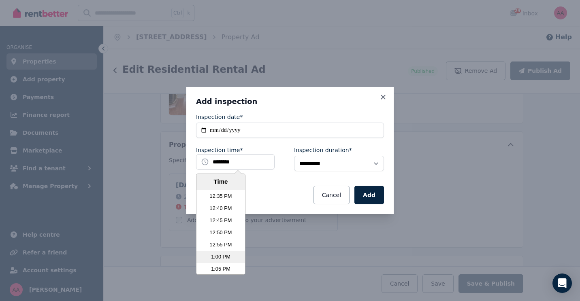  Describe the element at coordinates (221, 233) in the screenshot. I see `li: 12:50 PM` at that location.